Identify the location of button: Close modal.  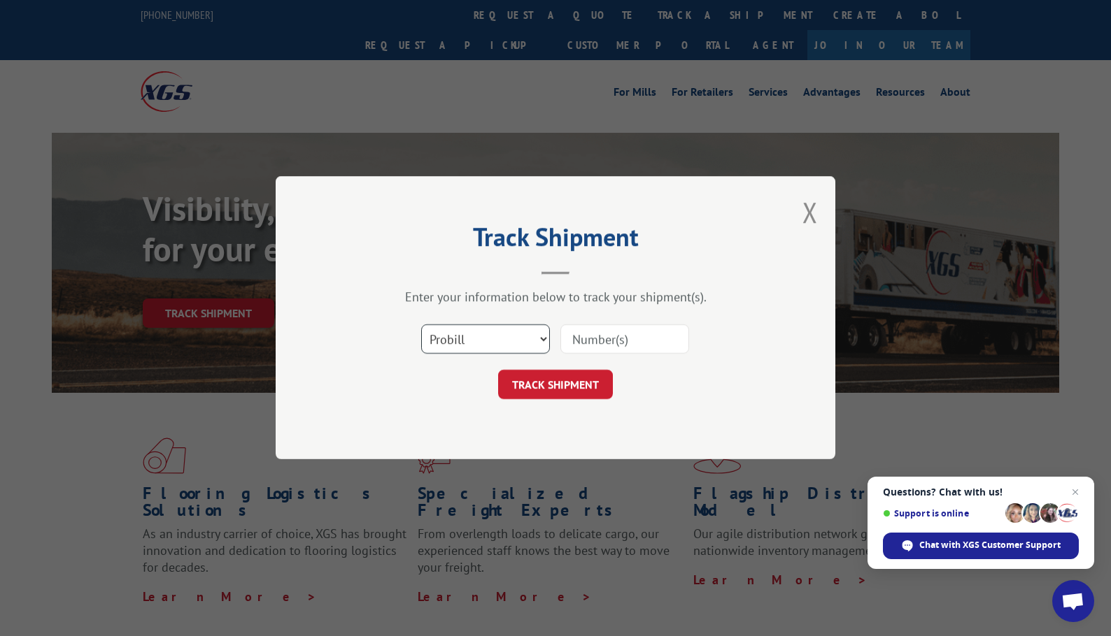
(810, 212).